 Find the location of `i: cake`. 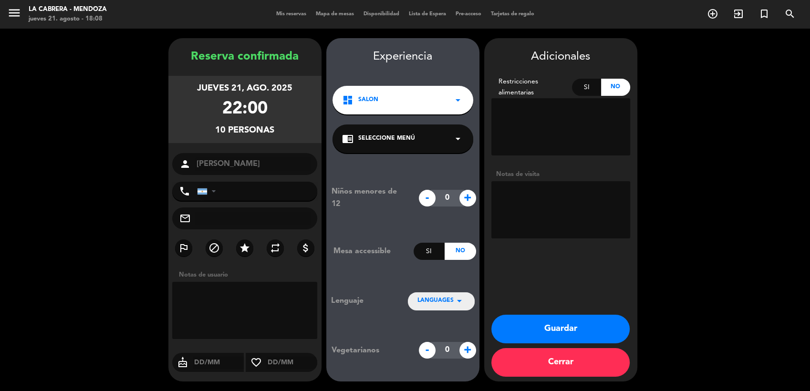

i: cake is located at coordinates (183, 362).